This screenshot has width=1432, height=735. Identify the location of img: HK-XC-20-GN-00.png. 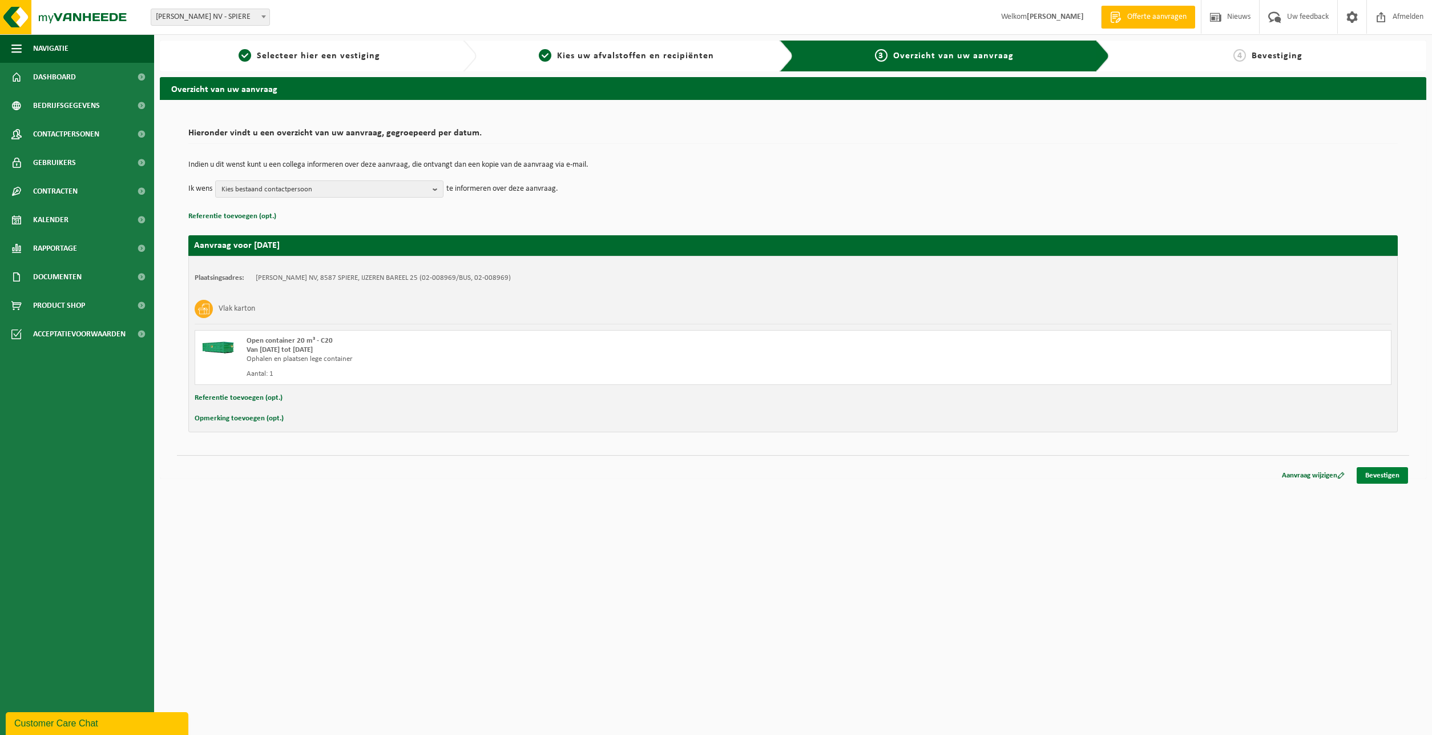
(218, 345).